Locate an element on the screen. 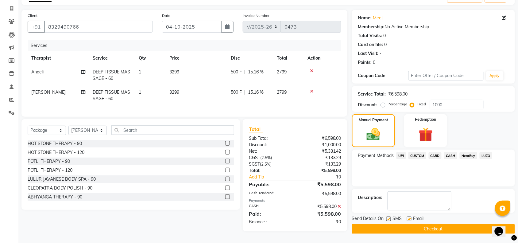 Image resolution: width=518 pixels, height=243 pixels. div: HOT STONE THERAPY - 90 is located at coordinates (55, 143).